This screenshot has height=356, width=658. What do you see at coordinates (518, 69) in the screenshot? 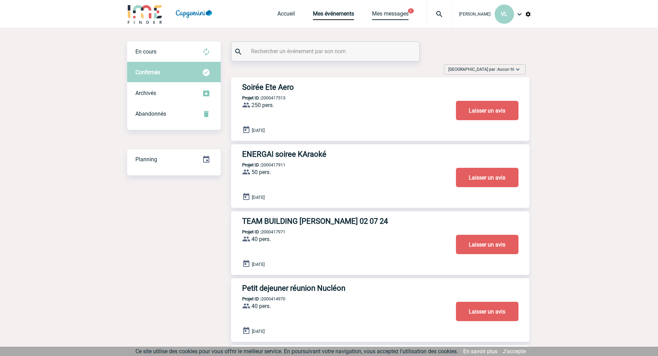
I see `img: baseline_expand_more_white_24dp-b.png` at bounding box center [518, 69].